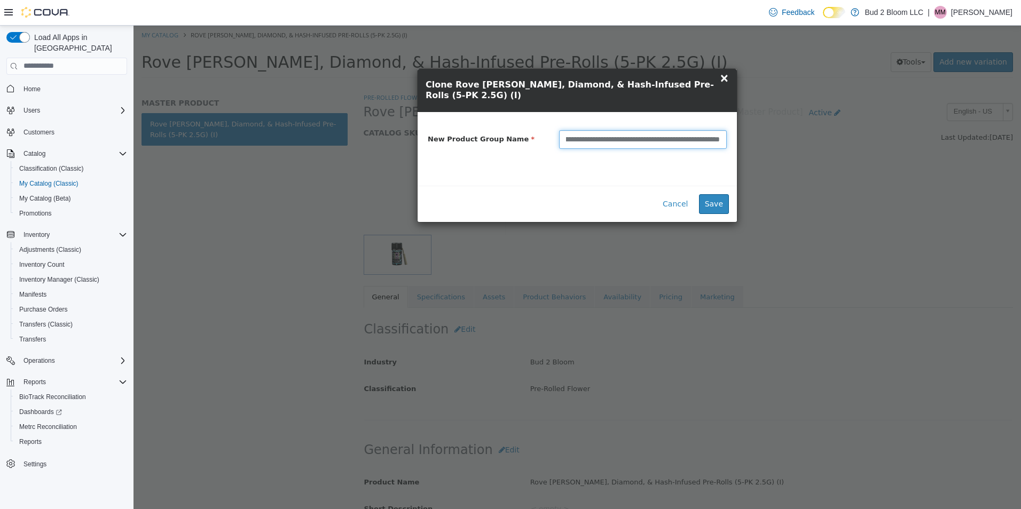  I want to click on button: Customers, so click(67, 132).